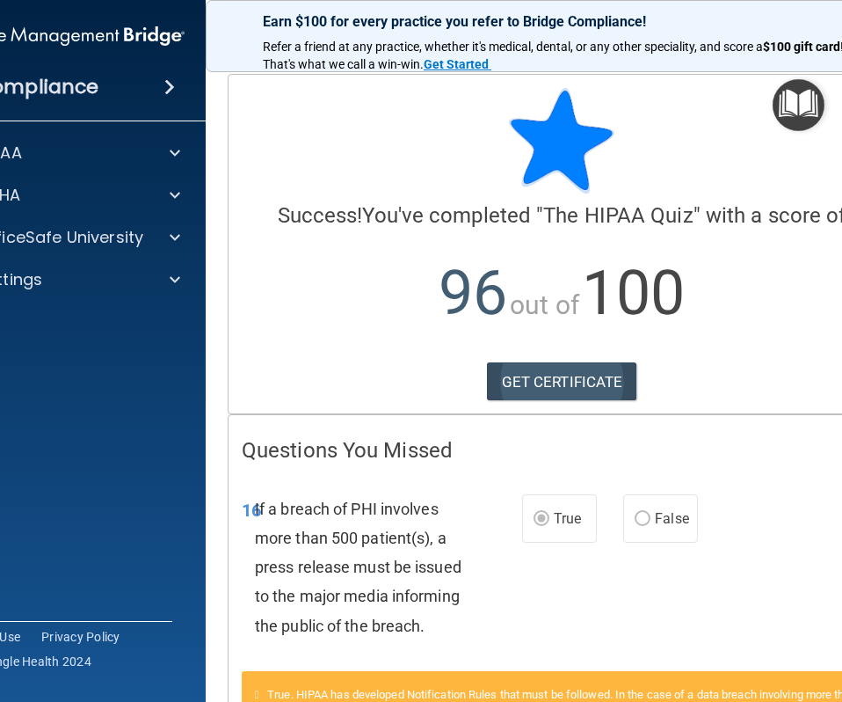  I want to click on input: False, so click(643, 519).